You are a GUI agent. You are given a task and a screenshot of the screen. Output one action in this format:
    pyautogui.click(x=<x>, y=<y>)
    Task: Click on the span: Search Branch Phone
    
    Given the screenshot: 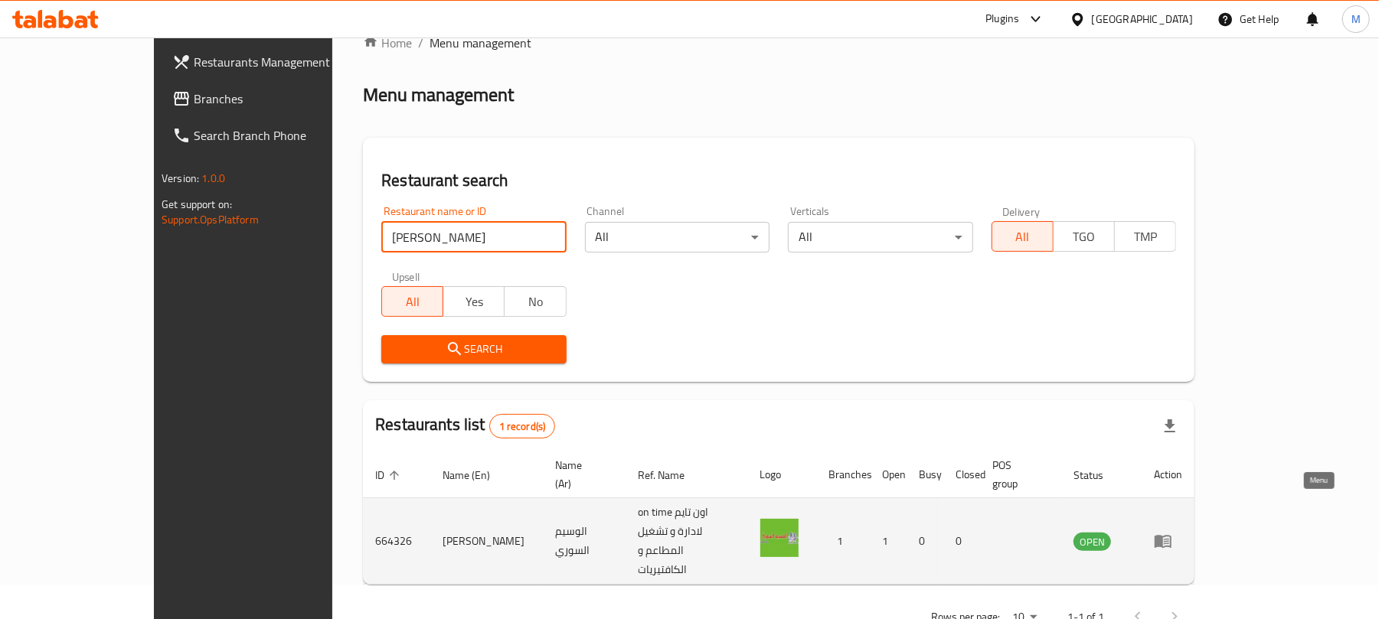 What is the action you would take?
    pyautogui.click(x=282, y=135)
    